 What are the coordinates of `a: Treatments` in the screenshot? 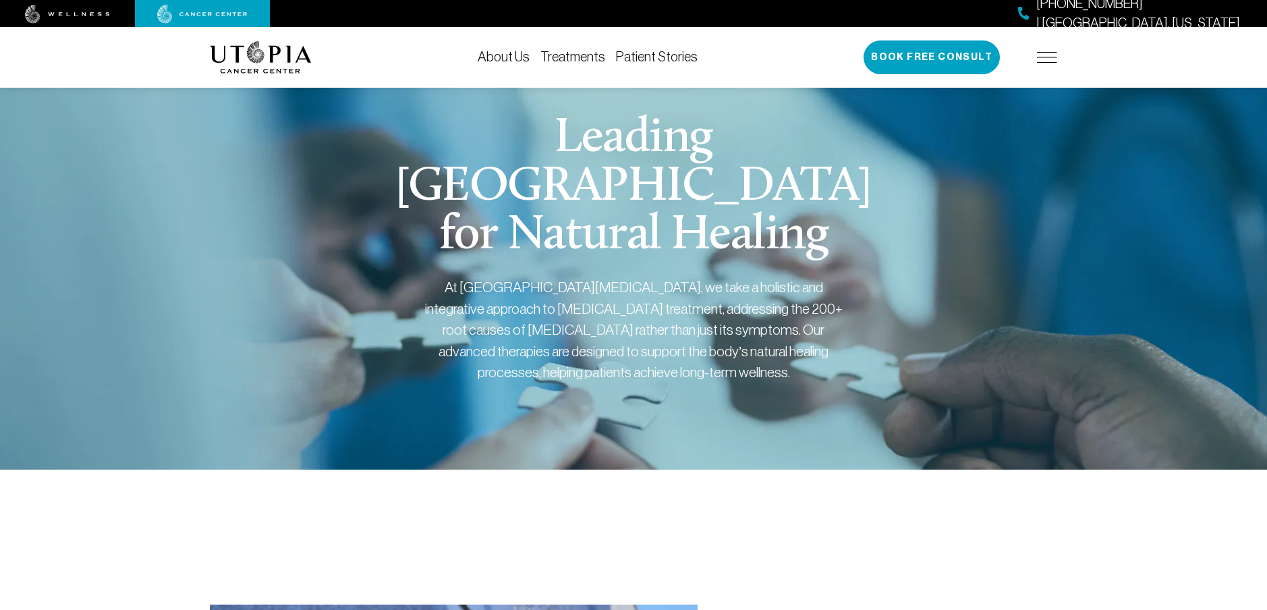 It's located at (573, 57).